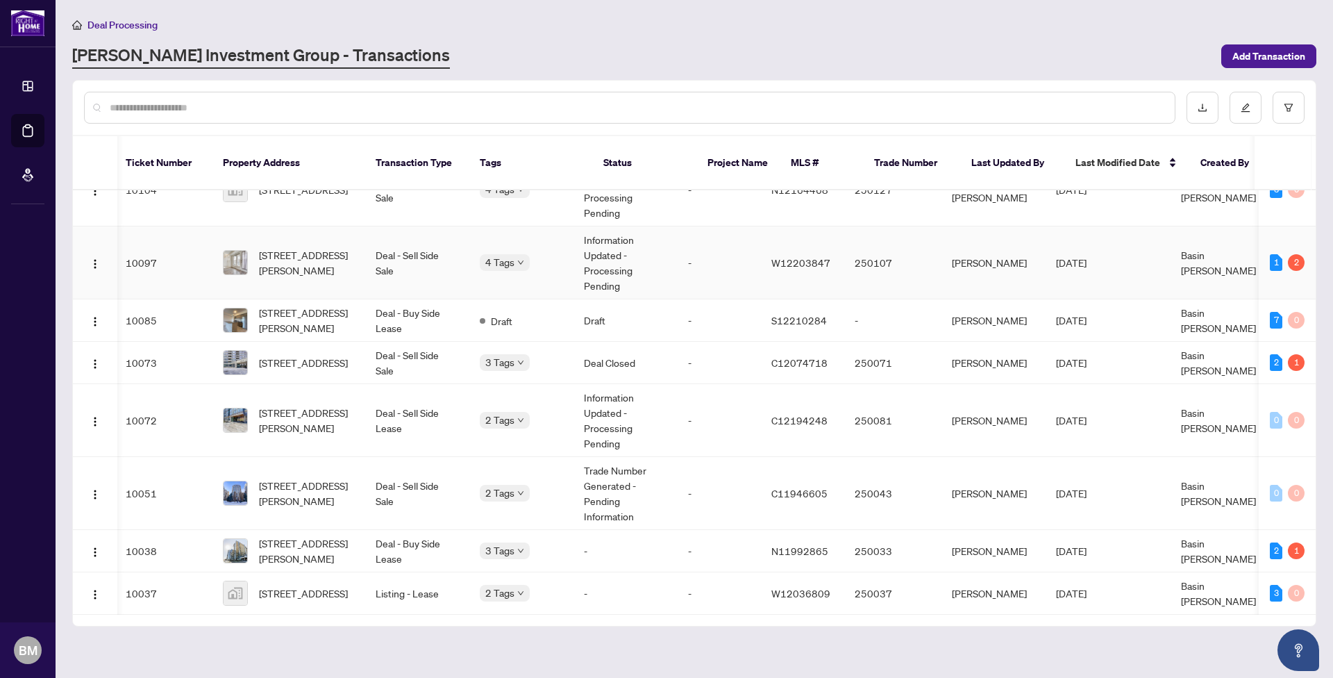 This screenshot has width=1333, height=678. Describe the element at coordinates (163, 420) in the screenshot. I see `td: 10072` at that location.